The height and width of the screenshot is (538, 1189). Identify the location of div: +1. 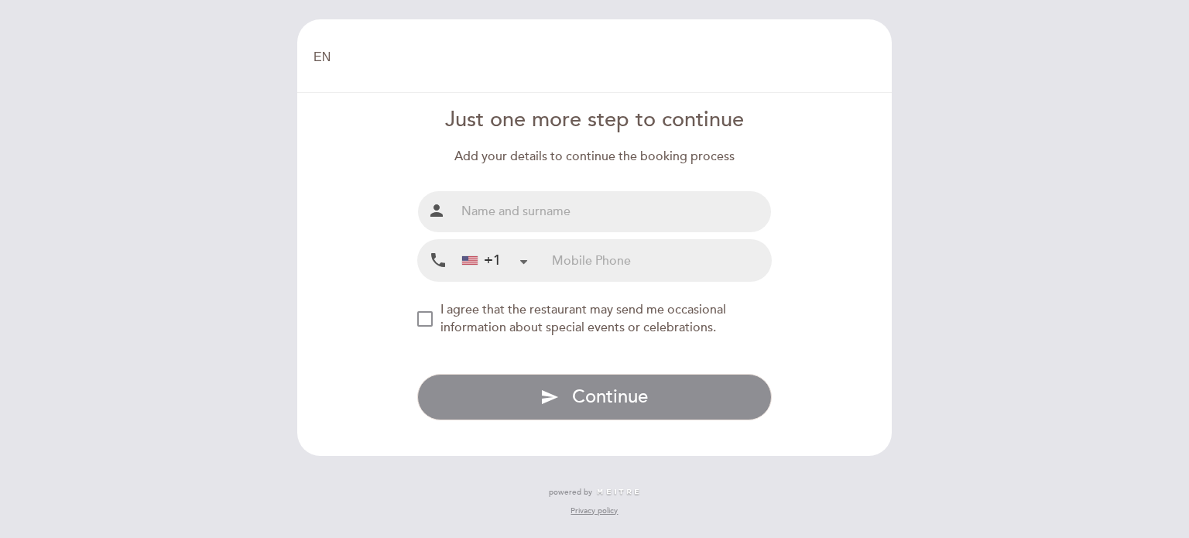
(481, 261).